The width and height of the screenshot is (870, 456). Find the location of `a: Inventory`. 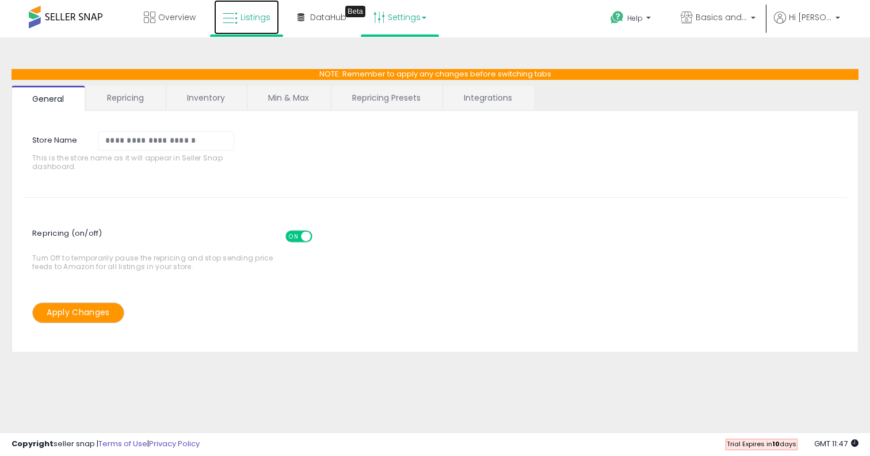

a: Inventory is located at coordinates (206, 98).